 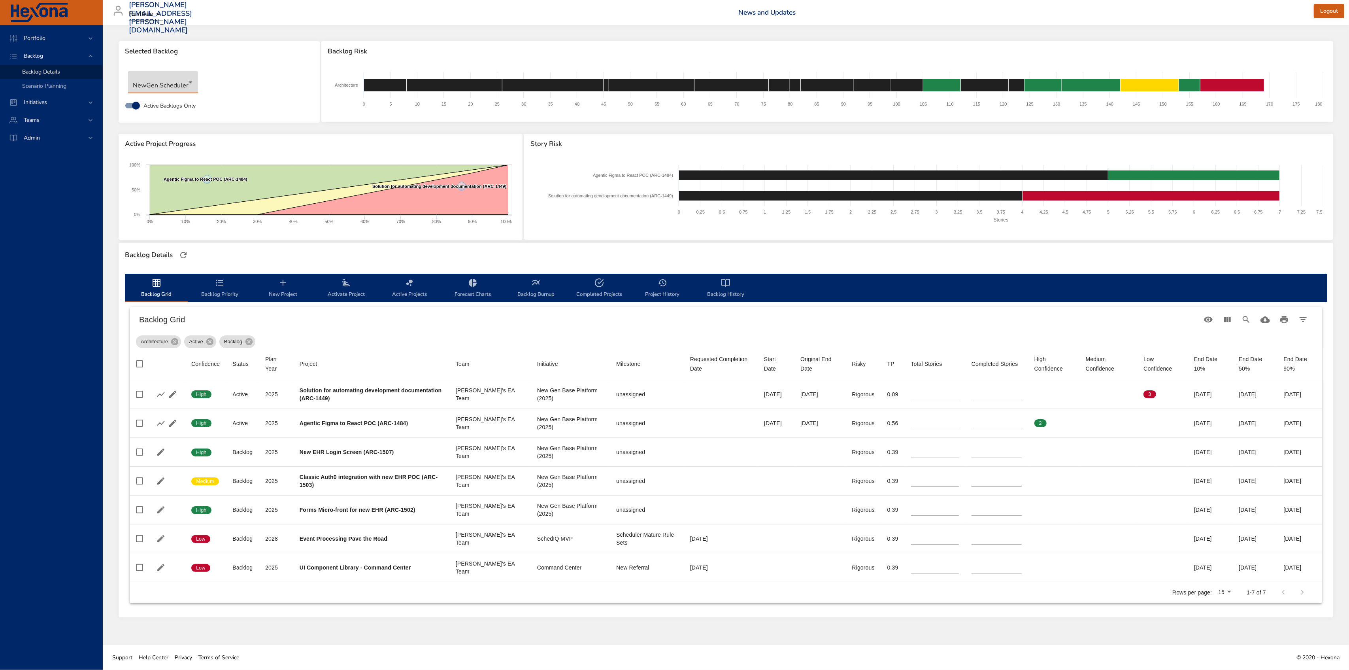 What do you see at coordinates (170, 106) in the screenshot?
I see `span: Active Backlogs Only` at bounding box center [170, 106].